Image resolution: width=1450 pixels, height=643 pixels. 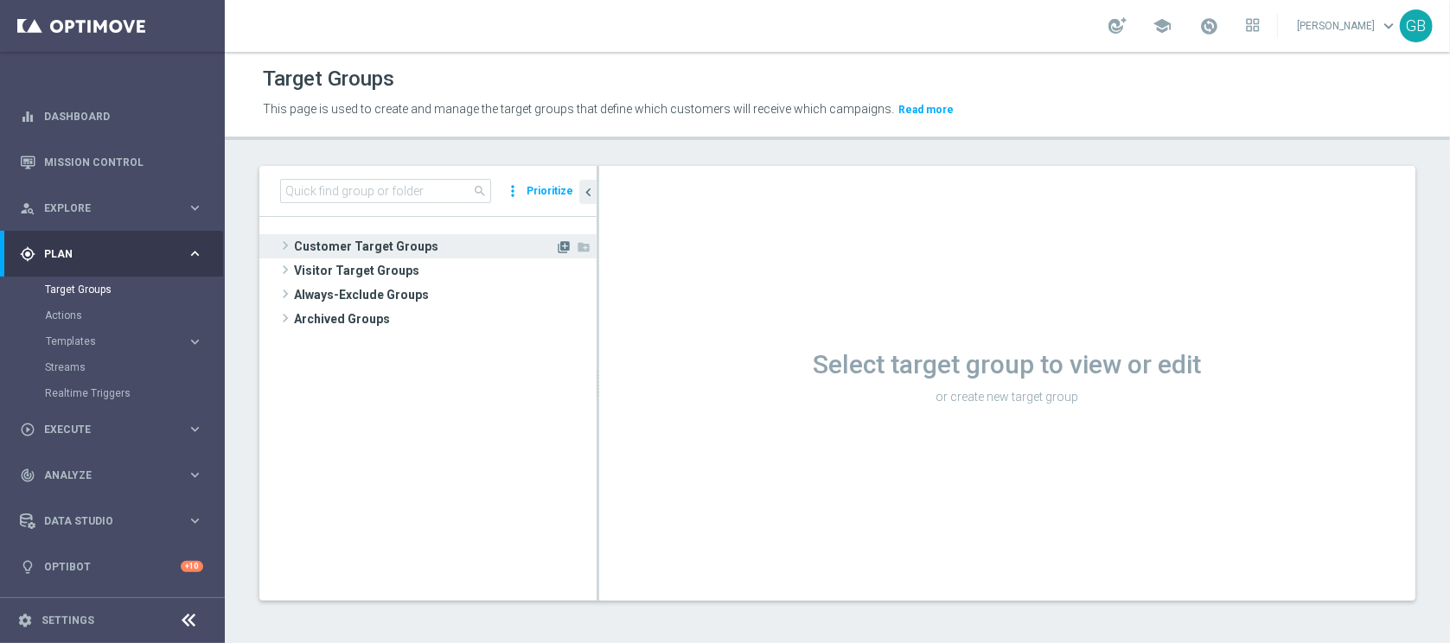 I want to click on div: Optibot, so click(x=112, y=566).